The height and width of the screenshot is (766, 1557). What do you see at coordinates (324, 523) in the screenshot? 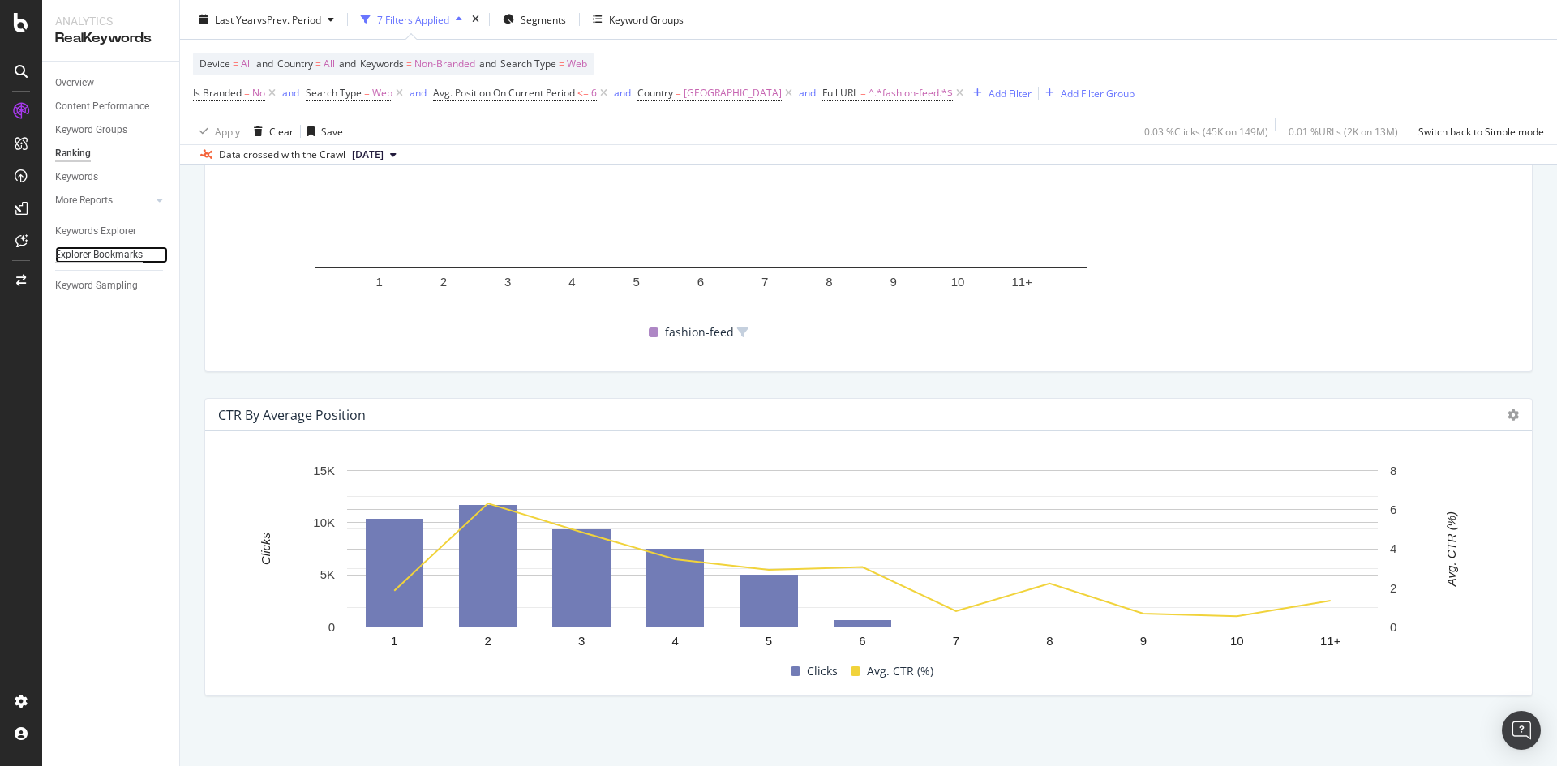
I see `text: 10K` at bounding box center [324, 523].